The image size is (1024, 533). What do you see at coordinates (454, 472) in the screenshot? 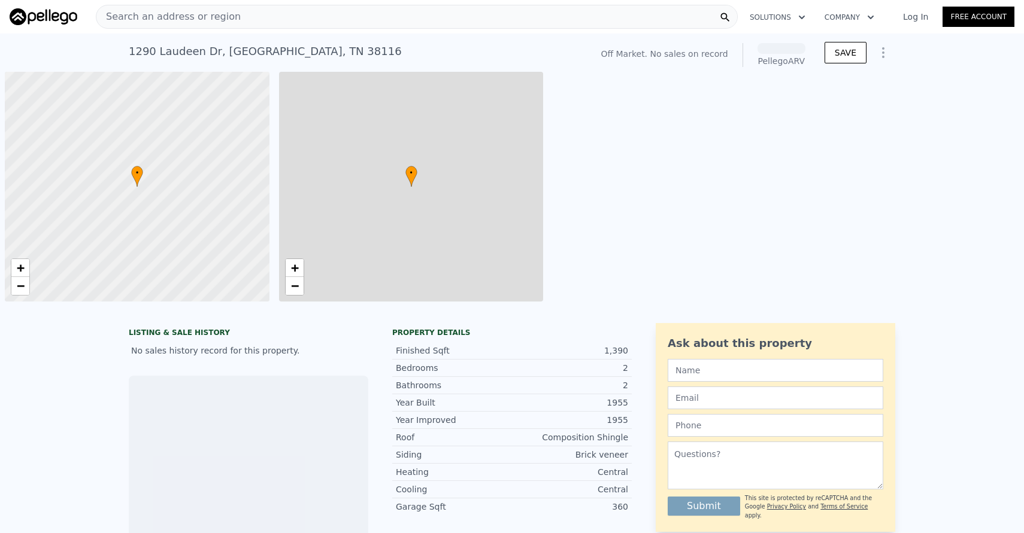
I see `div: Heating` at bounding box center [454, 472].